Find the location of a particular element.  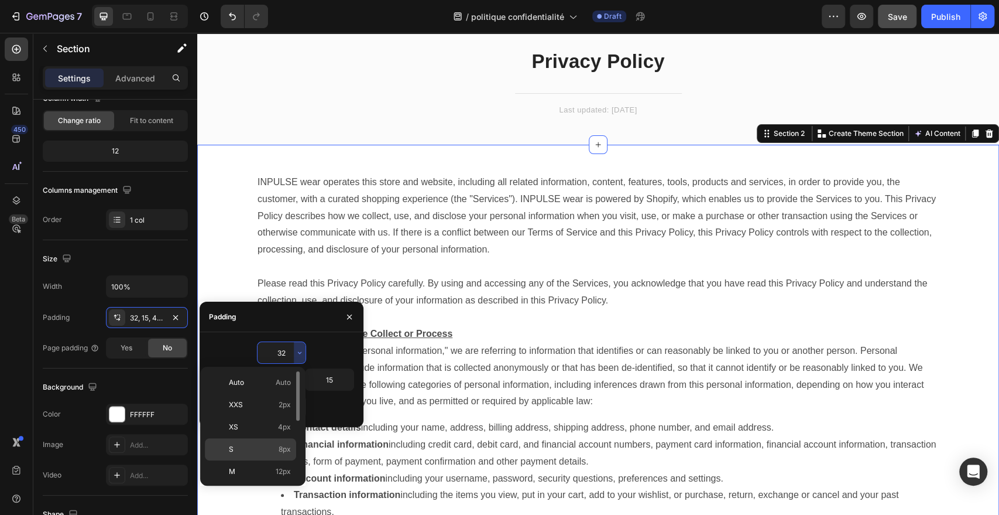

div: Columns management is located at coordinates (88, 190).